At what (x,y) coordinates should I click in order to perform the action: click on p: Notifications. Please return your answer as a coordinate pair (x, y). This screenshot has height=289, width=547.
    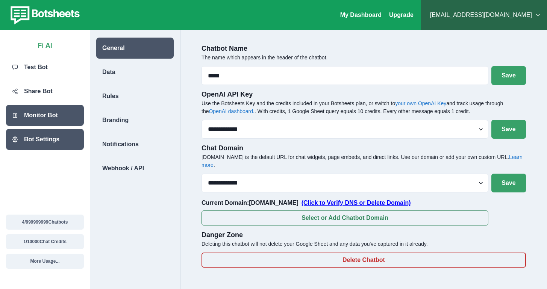
    Looking at the image, I should click on (120, 144).